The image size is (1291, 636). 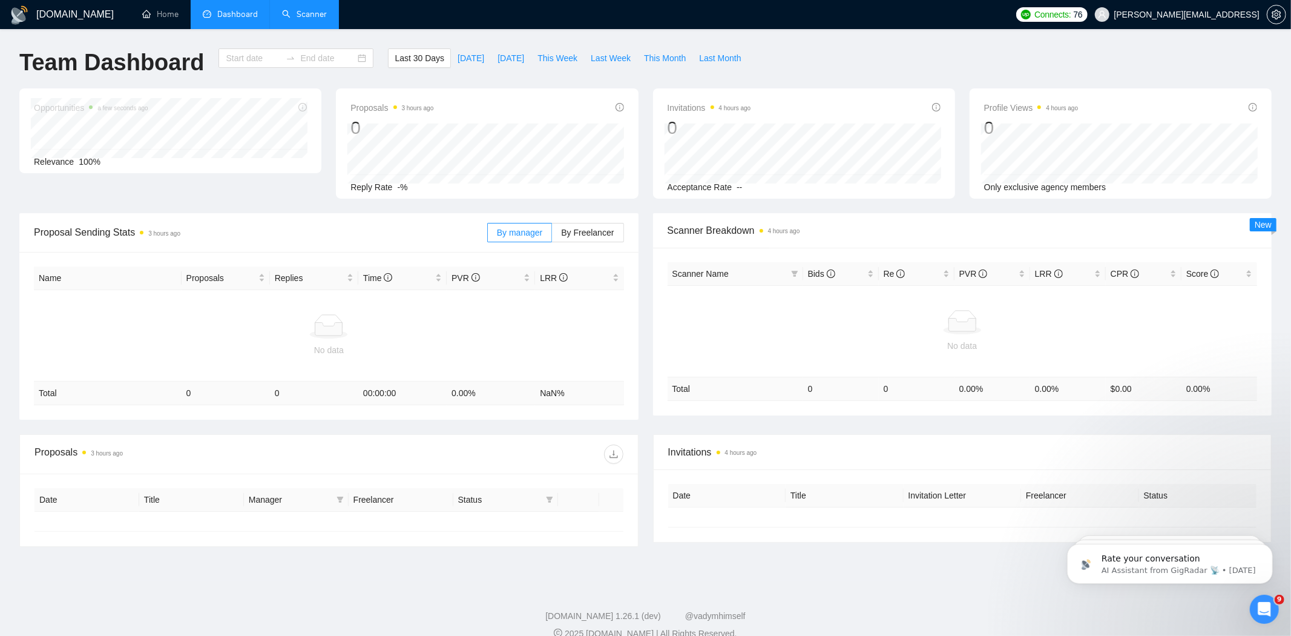 I want to click on a: homeHome, so click(x=160, y=14).